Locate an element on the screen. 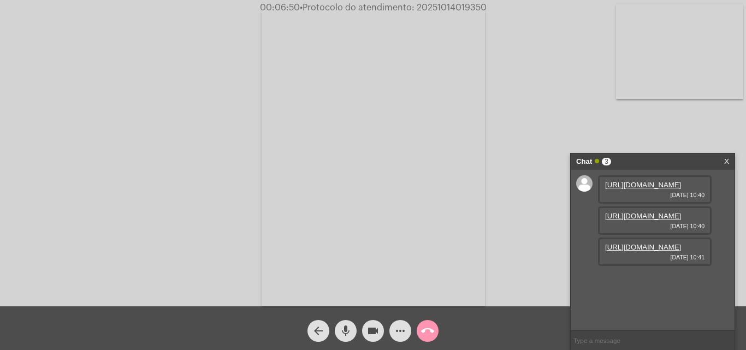 Image resolution: width=746 pixels, height=350 pixels. a: X is located at coordinates (726, 162).